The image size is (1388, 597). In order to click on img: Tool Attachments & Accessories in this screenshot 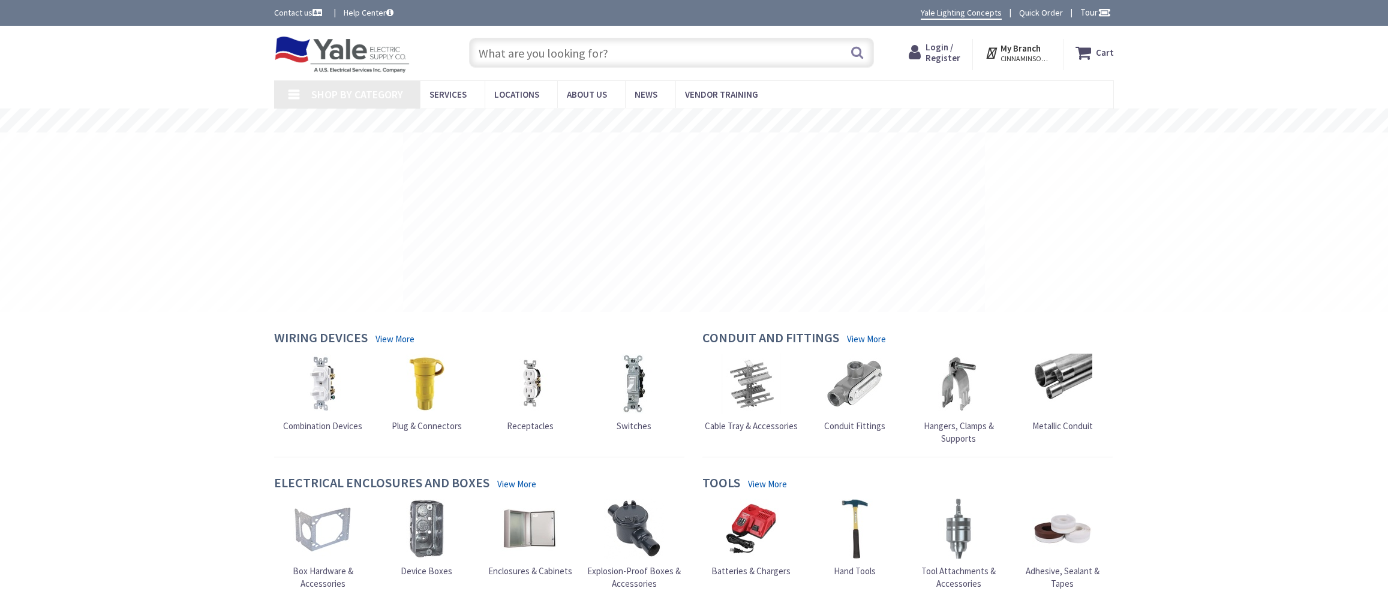, I will do `click(958, 529)`.